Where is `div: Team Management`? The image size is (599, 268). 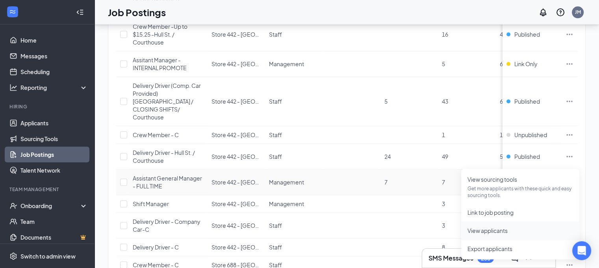 div: Team Management is located at coordinates (48, 189).